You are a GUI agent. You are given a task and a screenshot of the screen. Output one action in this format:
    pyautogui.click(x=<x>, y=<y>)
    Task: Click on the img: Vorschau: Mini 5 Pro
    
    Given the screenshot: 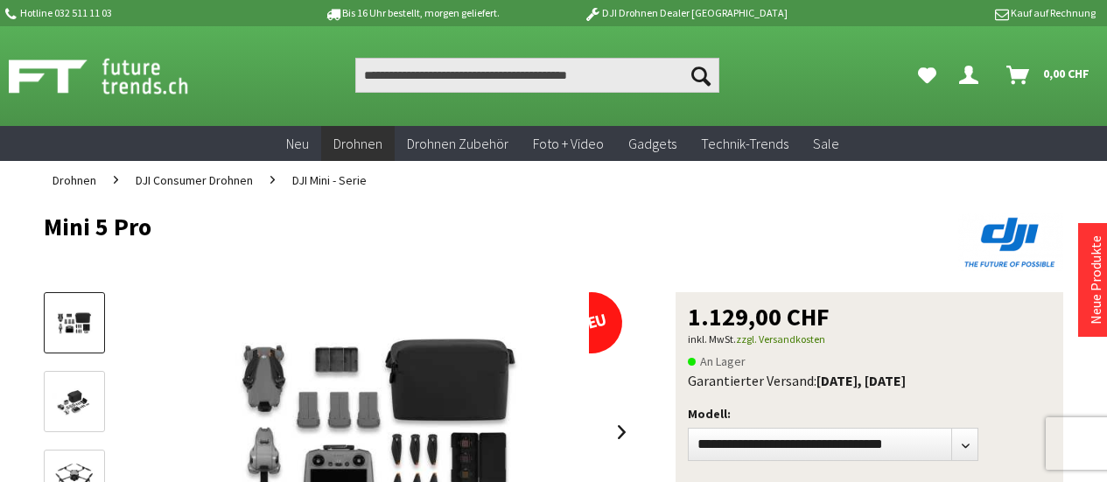 What is the action you would take?
    pyautogui.click(x=74, y=324)
    